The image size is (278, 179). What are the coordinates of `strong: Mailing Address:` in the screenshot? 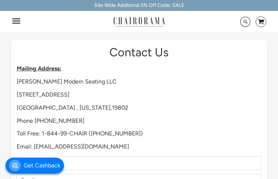 It's located at (39, 68).